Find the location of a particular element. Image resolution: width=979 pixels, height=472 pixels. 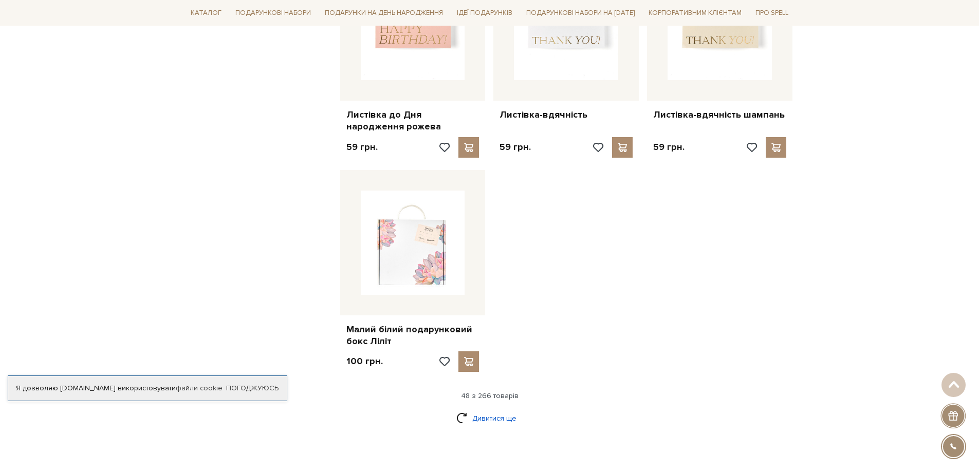

img: Малий білий подарунковий бокс Ліліт is located at coordinates (413, 243).